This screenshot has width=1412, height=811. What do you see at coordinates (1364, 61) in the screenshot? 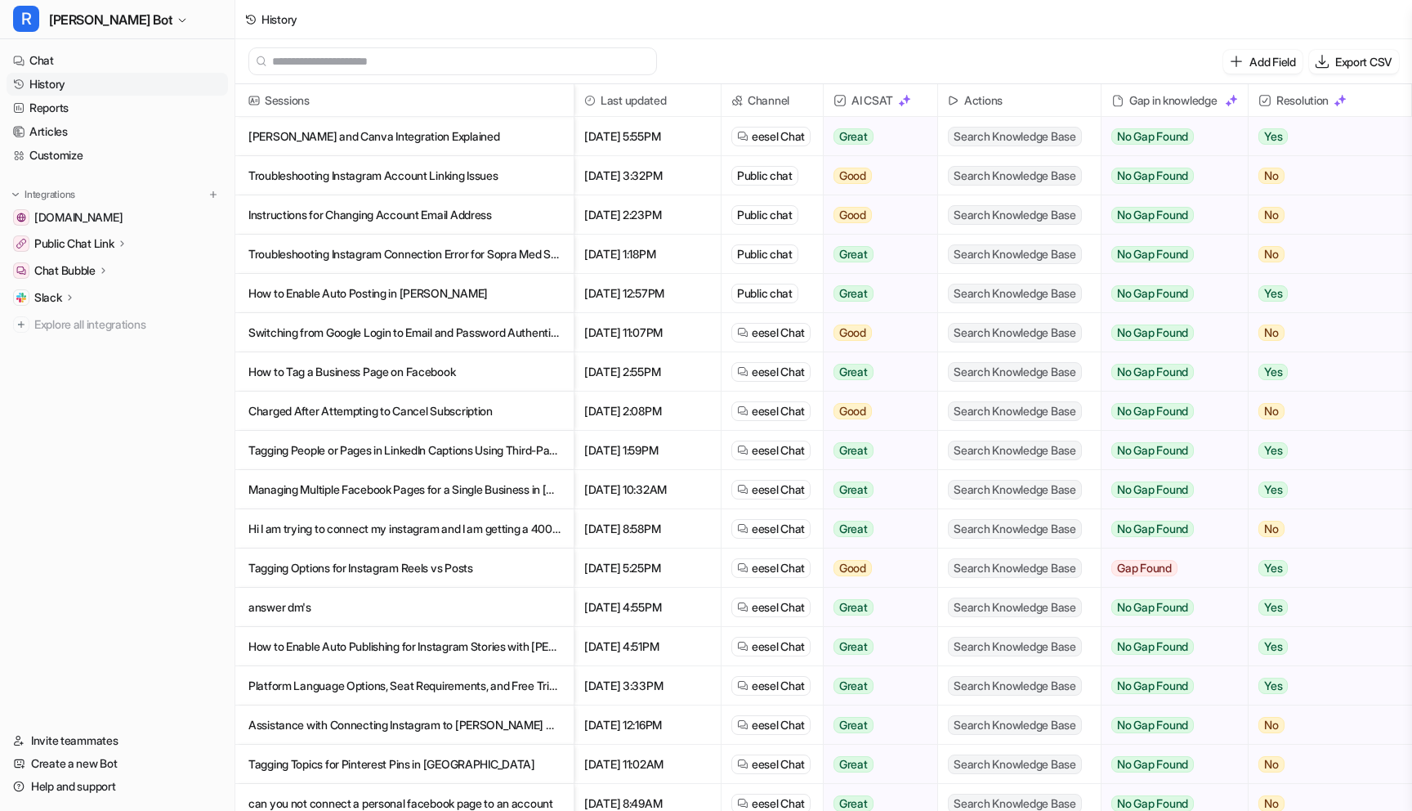
I see `p: Export CSV` at bounding box center [1364, 61].